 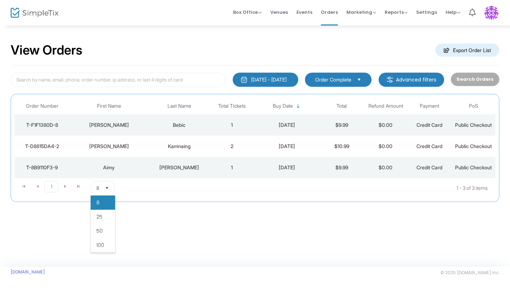 I want to click on div: Aimy, so click(x=109, y=168).